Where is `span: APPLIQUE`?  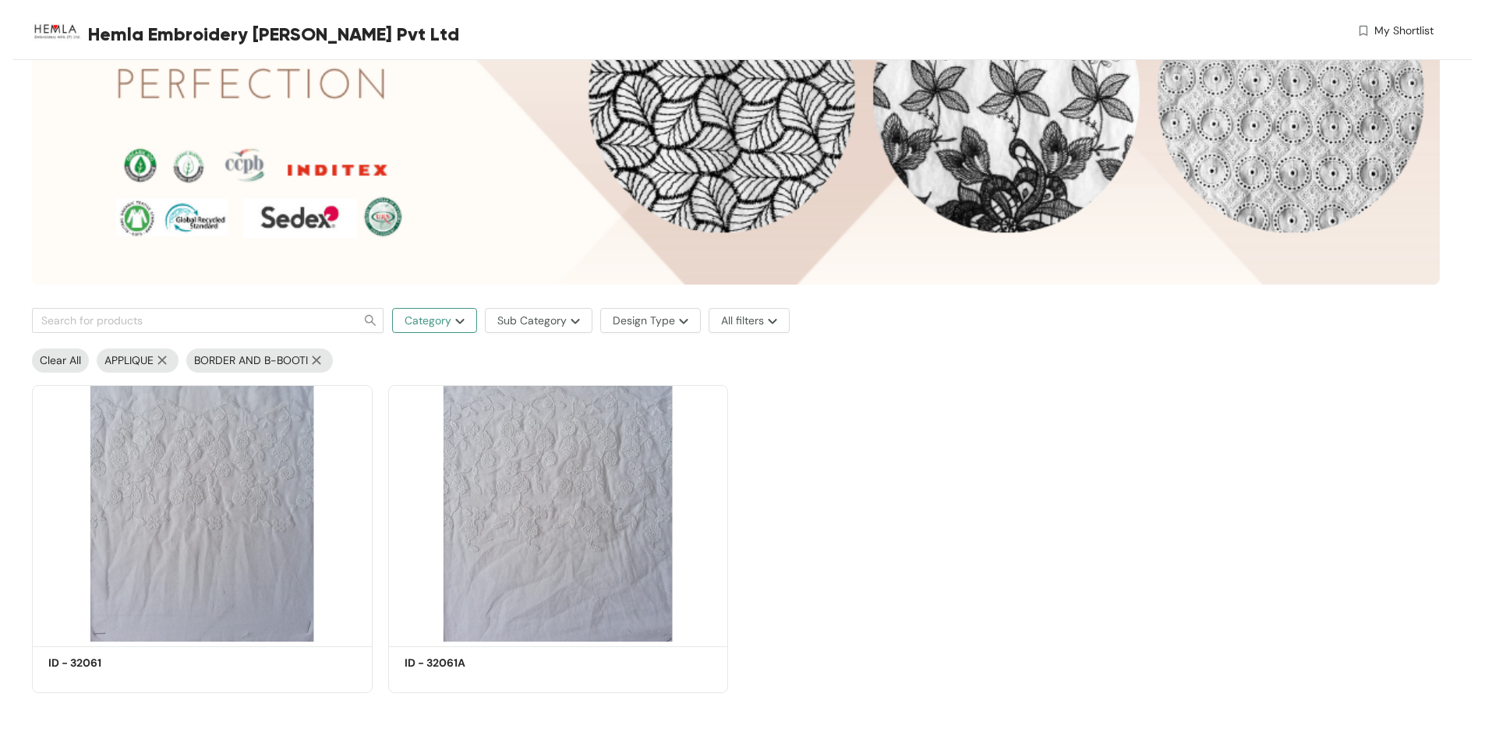
span: APPLIQUE is located at coordinates (129, 360).